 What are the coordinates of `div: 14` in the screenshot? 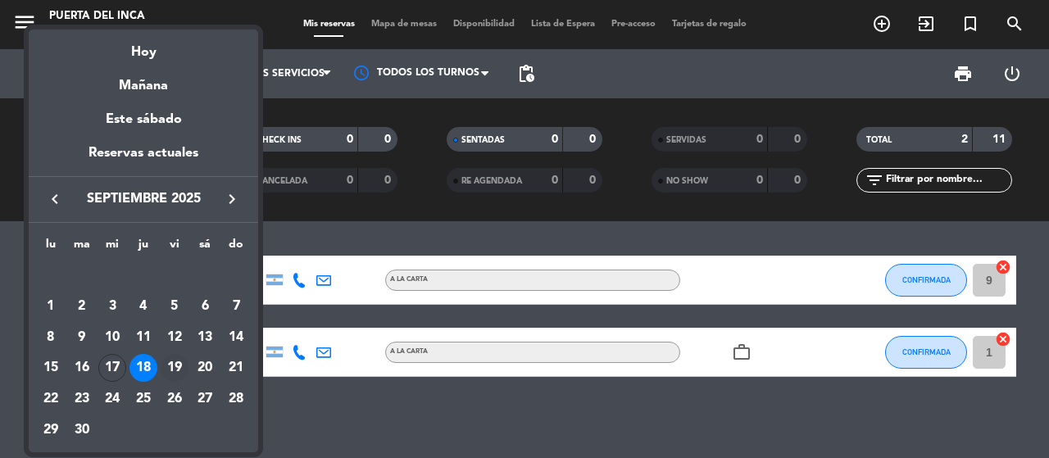 It's located at (236, 338).